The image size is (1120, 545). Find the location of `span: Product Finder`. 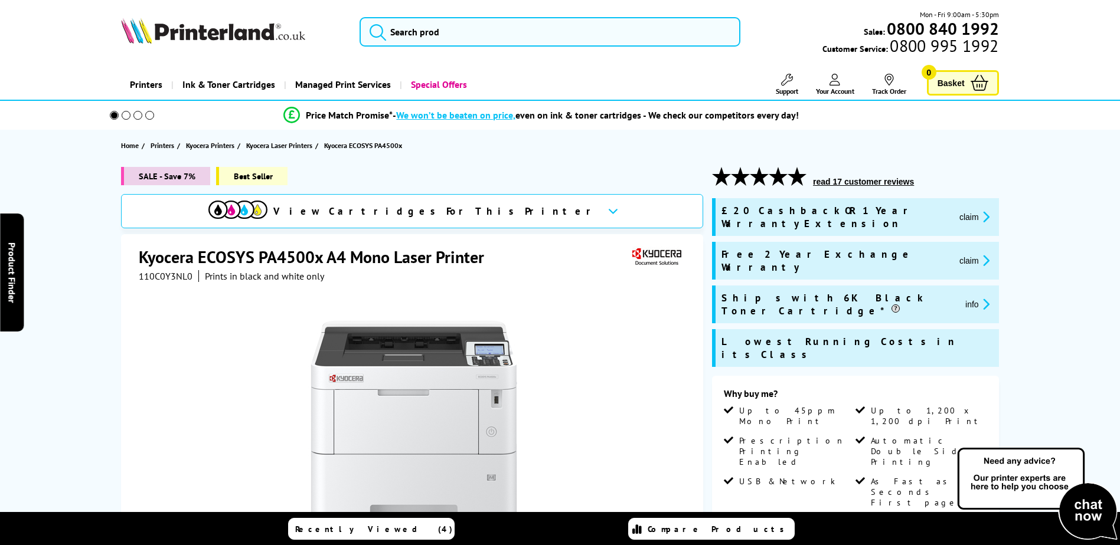

span: Product Finder is located at coordinates (12, 273).